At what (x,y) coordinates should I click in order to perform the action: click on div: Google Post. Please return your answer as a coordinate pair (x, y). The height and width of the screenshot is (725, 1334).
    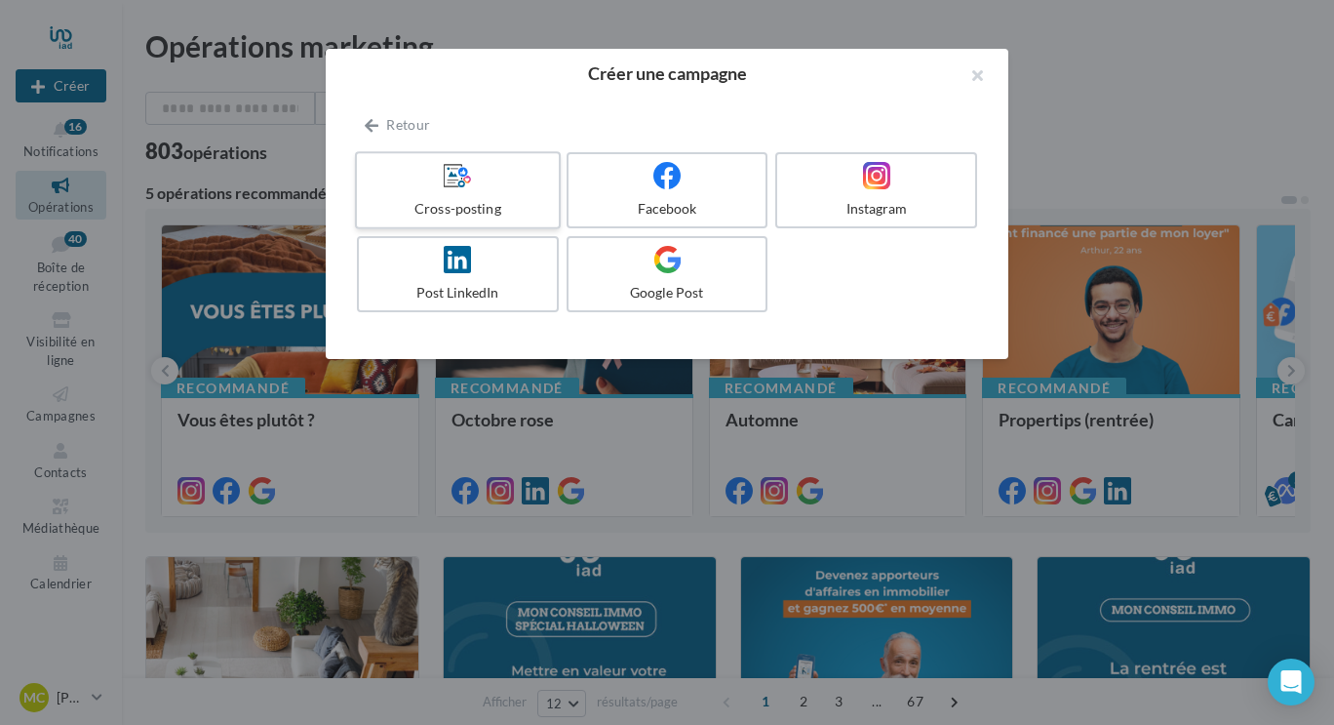
    Looking at the image, I should click on (667, 293).